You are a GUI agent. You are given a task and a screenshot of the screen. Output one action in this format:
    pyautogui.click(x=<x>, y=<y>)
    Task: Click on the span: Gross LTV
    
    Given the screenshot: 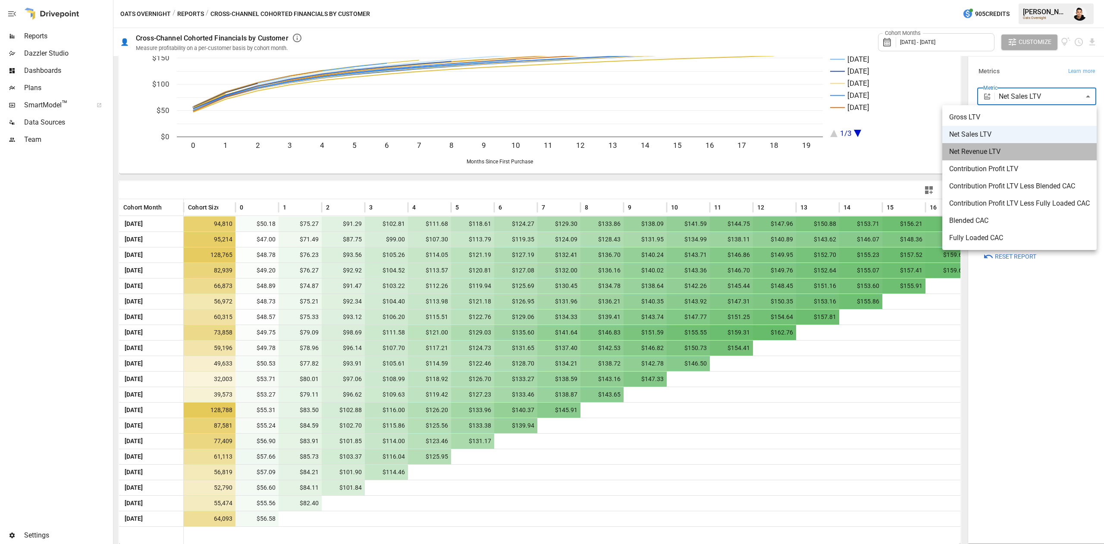 What is the action you would take?
    pyautogui.click(x=1019, y=117)
    